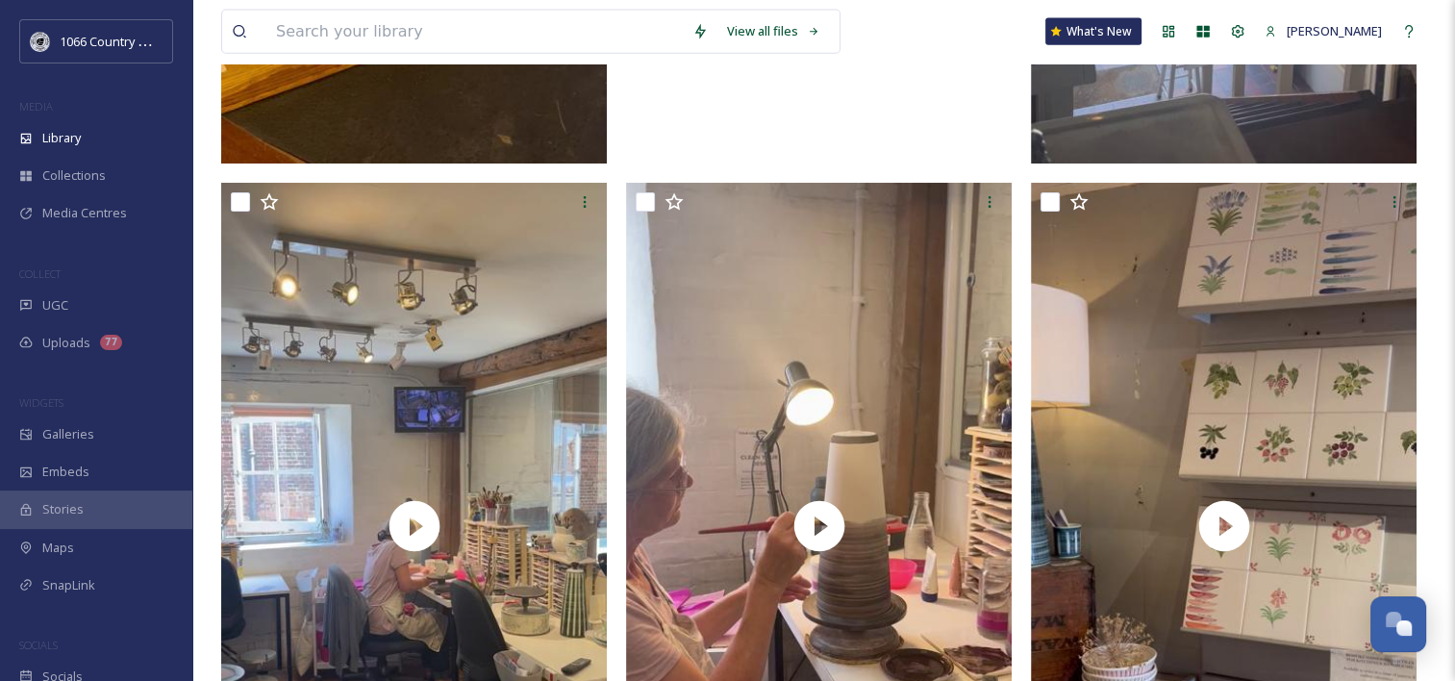 The image size is (1455, 681). What do you see at coordinates (773, 31) in the screenshot?
I see `div: View all files` at bounding box center [773, 31].